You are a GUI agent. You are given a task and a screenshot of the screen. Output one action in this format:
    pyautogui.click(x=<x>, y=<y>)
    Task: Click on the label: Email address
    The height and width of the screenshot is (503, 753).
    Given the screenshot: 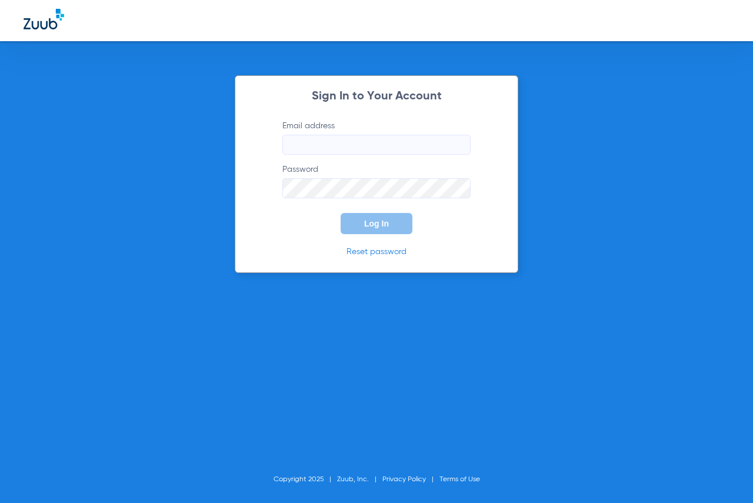 What is the action you would take?
    pyautogui.click(x=376, y=137)
    